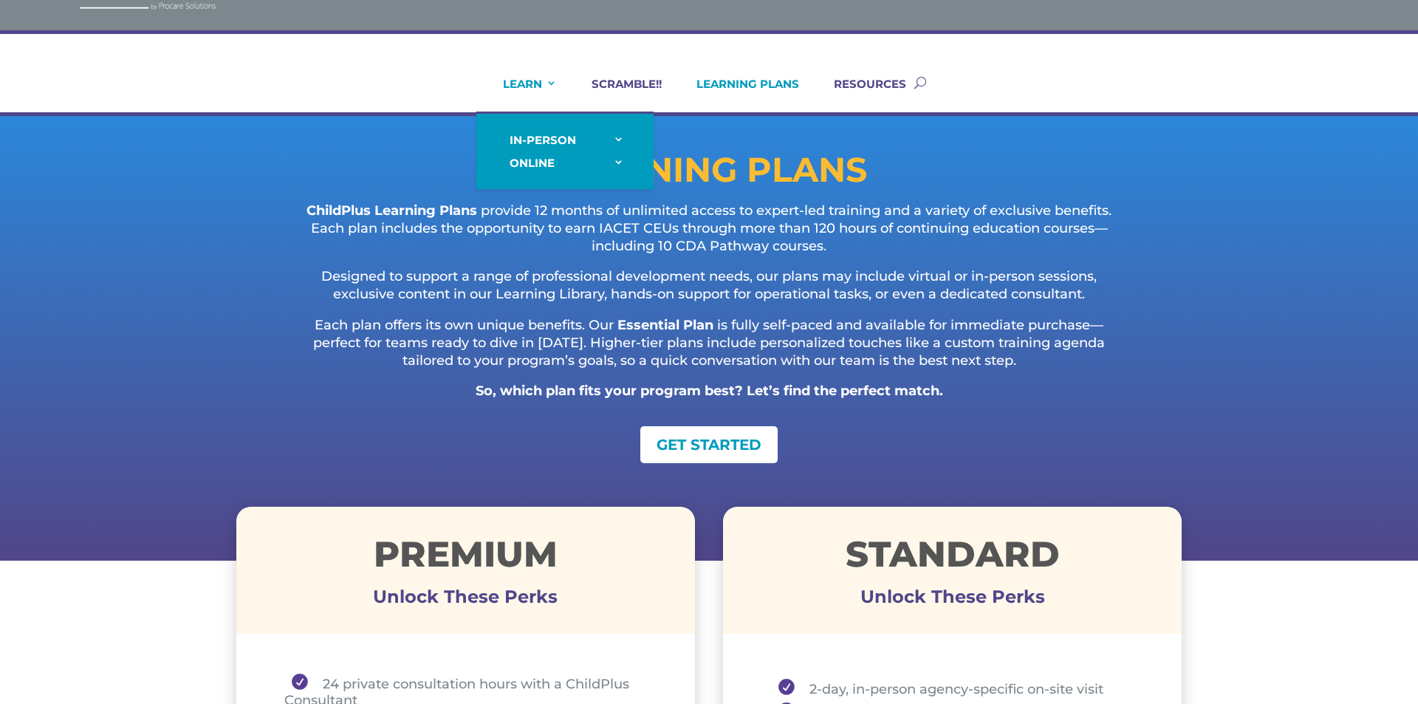  What do you see at coordinates (565, 140) in the screenshot?
I see `a: IN-PERSON` at bounding box center [565, 140].